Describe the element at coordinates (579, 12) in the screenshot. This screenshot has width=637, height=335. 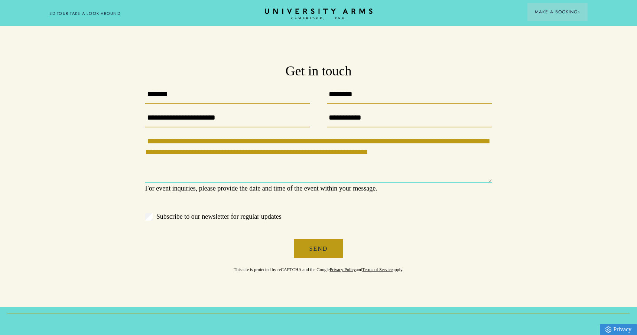
I see `img: Arrow icon` at that location.